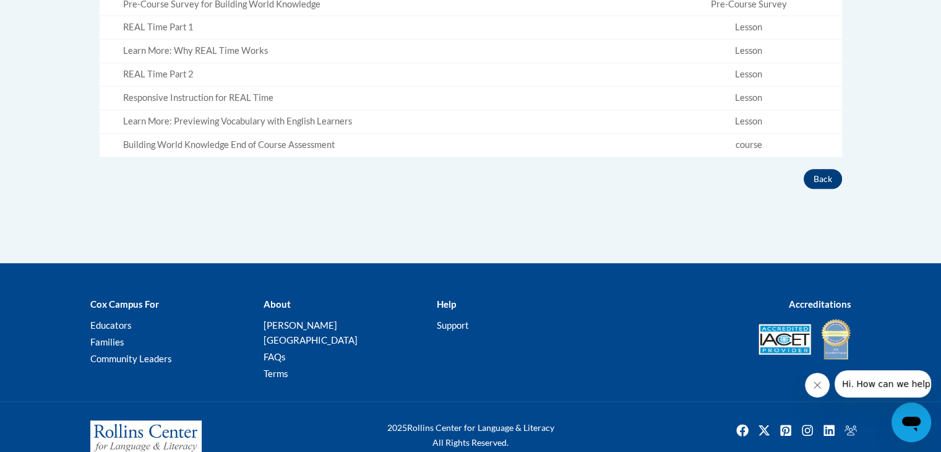 The image size is (941, 452). I want to click on a: Terms, so click(275, 373).